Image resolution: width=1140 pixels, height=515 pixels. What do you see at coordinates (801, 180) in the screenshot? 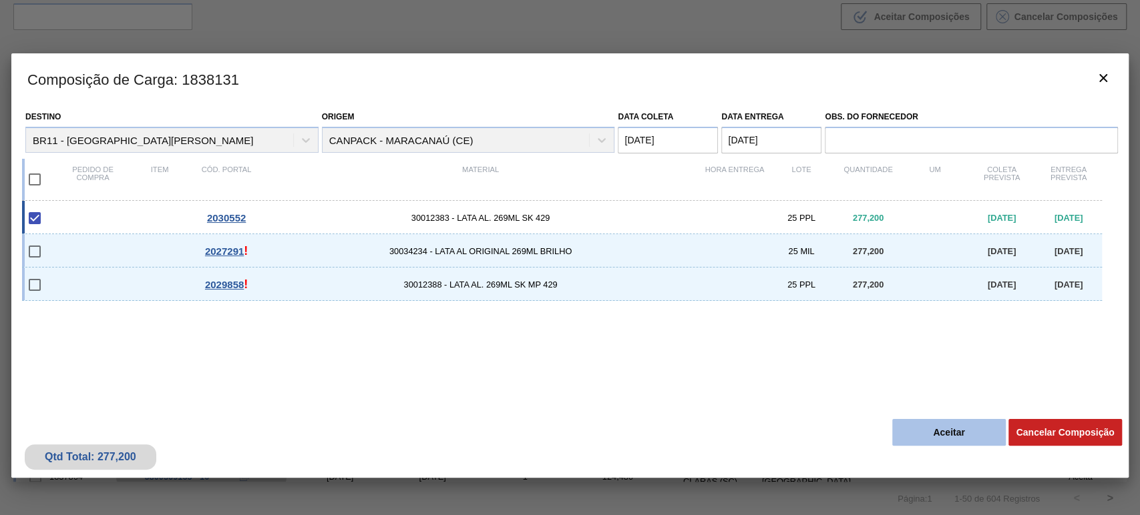
I see `div: Lote` at bounding box center [801, 180].